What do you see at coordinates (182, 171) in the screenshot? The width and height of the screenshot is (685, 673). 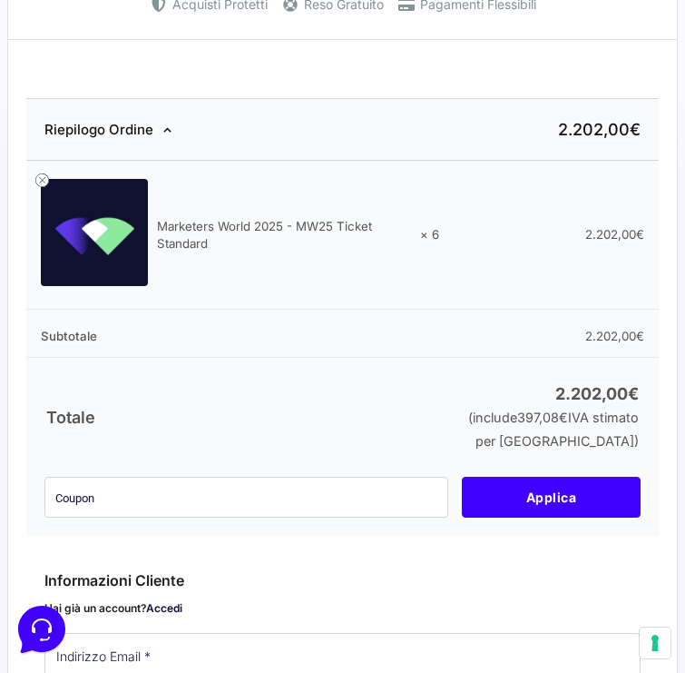 I see `button: Inizia una conversazione` at bounding box center [182, 171].